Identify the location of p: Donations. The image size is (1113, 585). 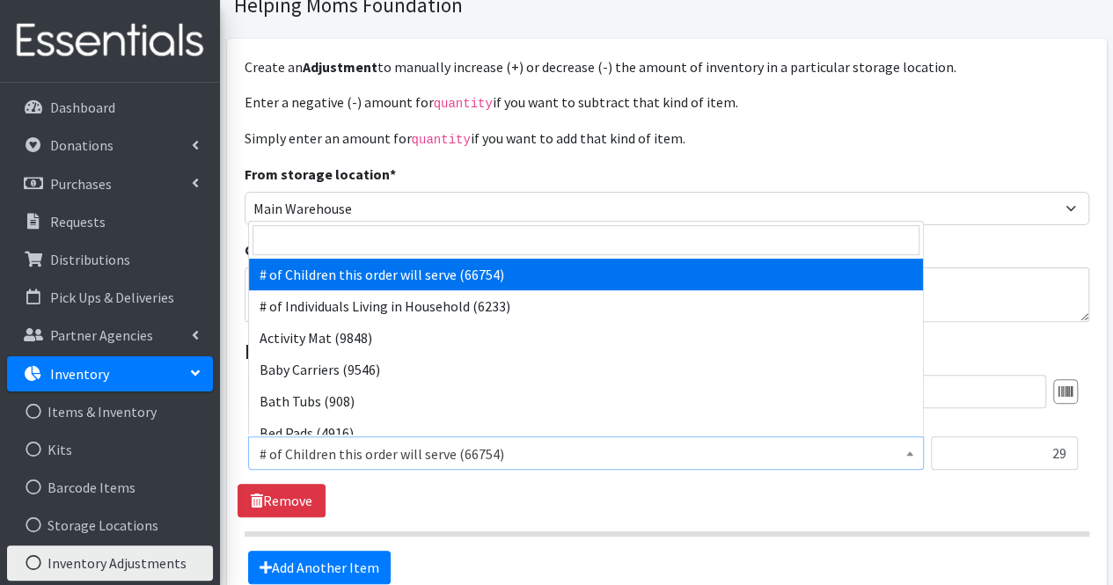
(82, 145).